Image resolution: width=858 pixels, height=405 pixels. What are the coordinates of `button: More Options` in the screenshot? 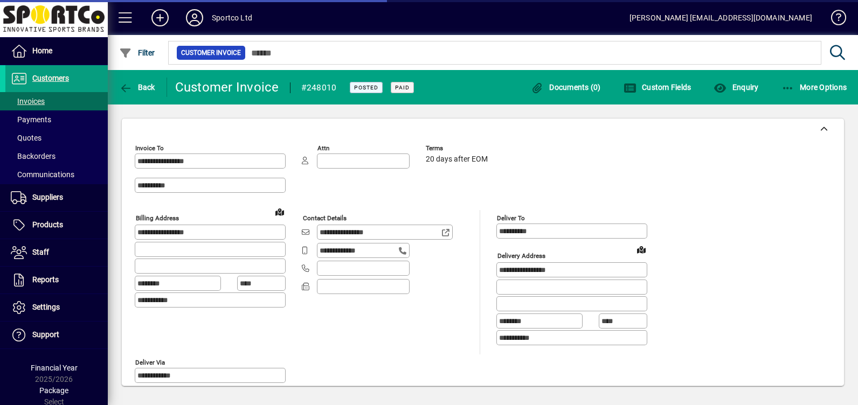 It's located at (814, 87).